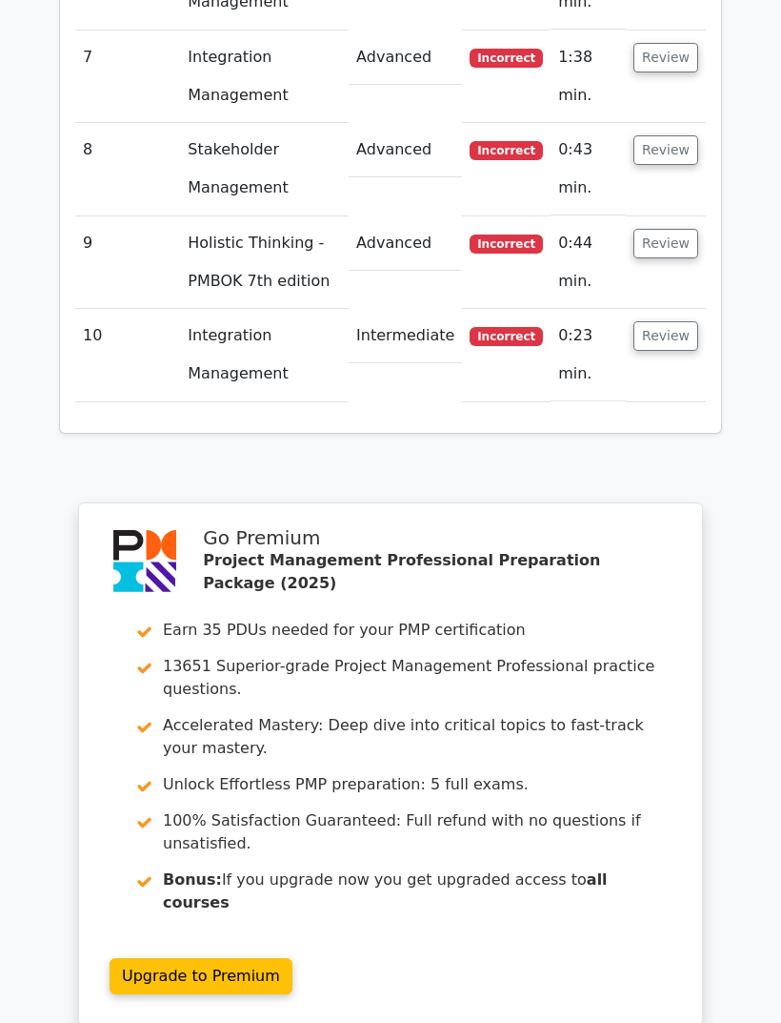 This screenshot has height=1023, width=781. Describe the element at coordinates (588, 262) in the screenshot. I see `td: 0:44 min.` at that location.